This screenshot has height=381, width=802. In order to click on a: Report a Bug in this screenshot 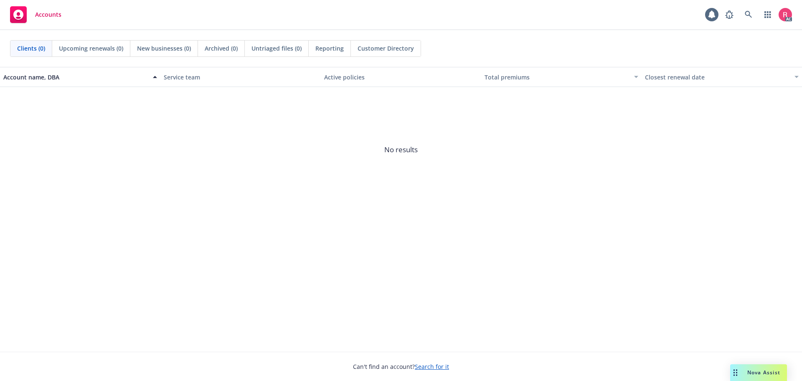, I will do `click(729, 15)`.